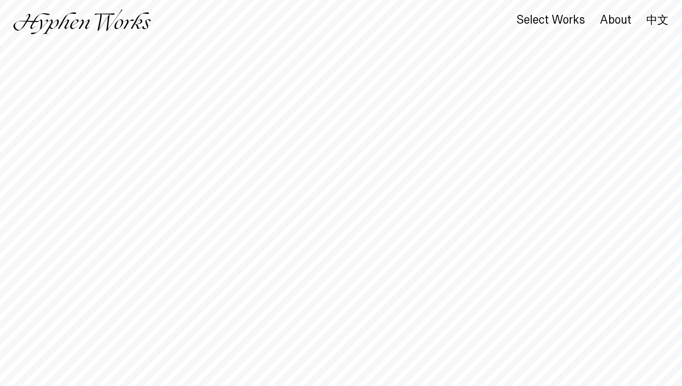 This screenshot has height=386, width=682. Describe the element at coordinates (616, 20) in the screenshot. I see `a: About` at that location.